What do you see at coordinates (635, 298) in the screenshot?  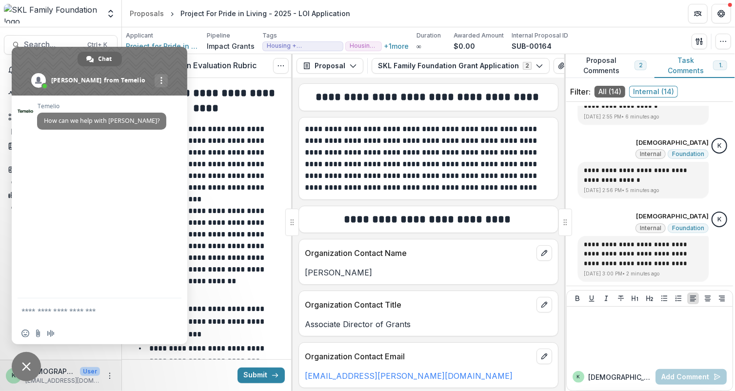 I see `button: Heading 1` at bounding box center [635, 298].